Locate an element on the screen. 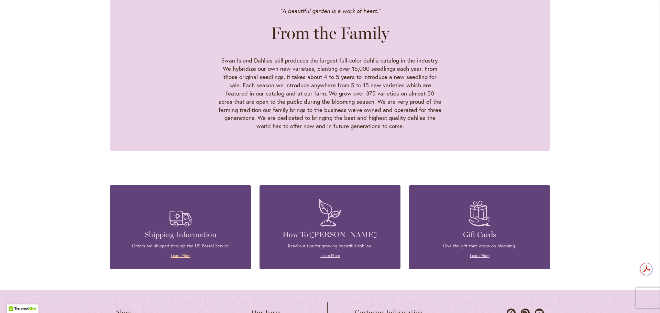 Image resolution: width=660 pixels, height=313 pixels. p: Swan Island Dahlias still produces the largest full-color dahlia catalog in the industry. We hybr... is located at coordinates (330, 93).